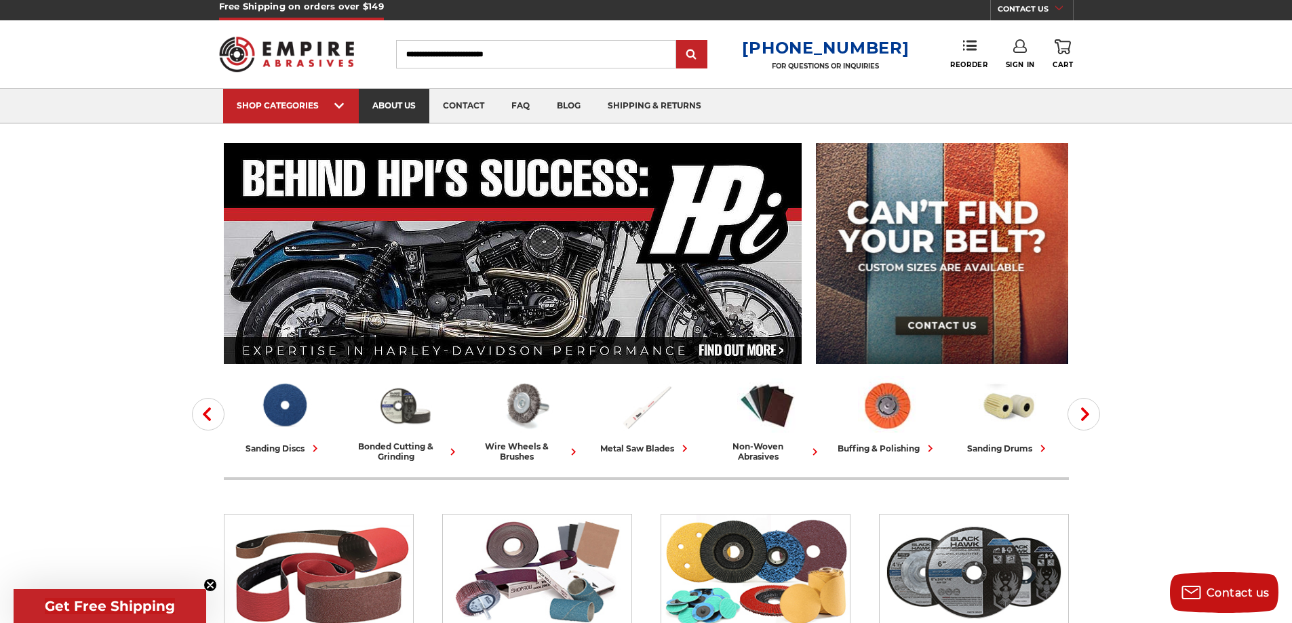  I want to click on button: Previous, so click(208, 414).